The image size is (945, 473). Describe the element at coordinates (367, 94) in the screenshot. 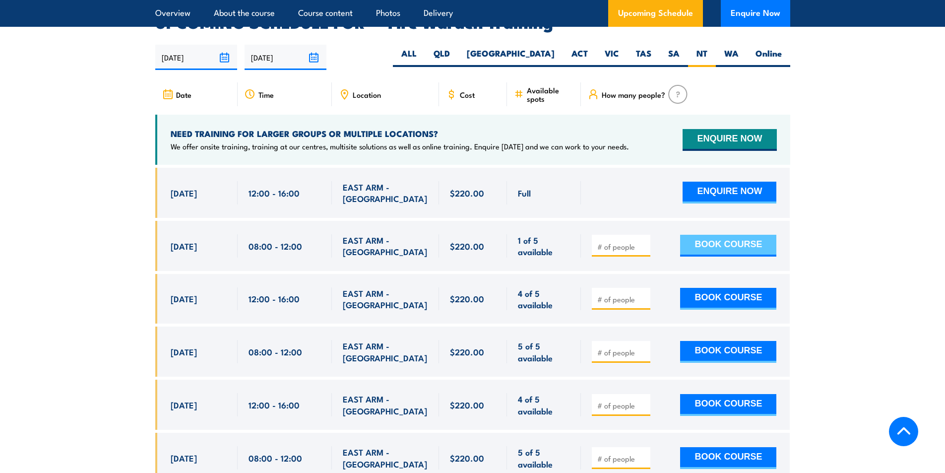

I see `span: Location` at that location.